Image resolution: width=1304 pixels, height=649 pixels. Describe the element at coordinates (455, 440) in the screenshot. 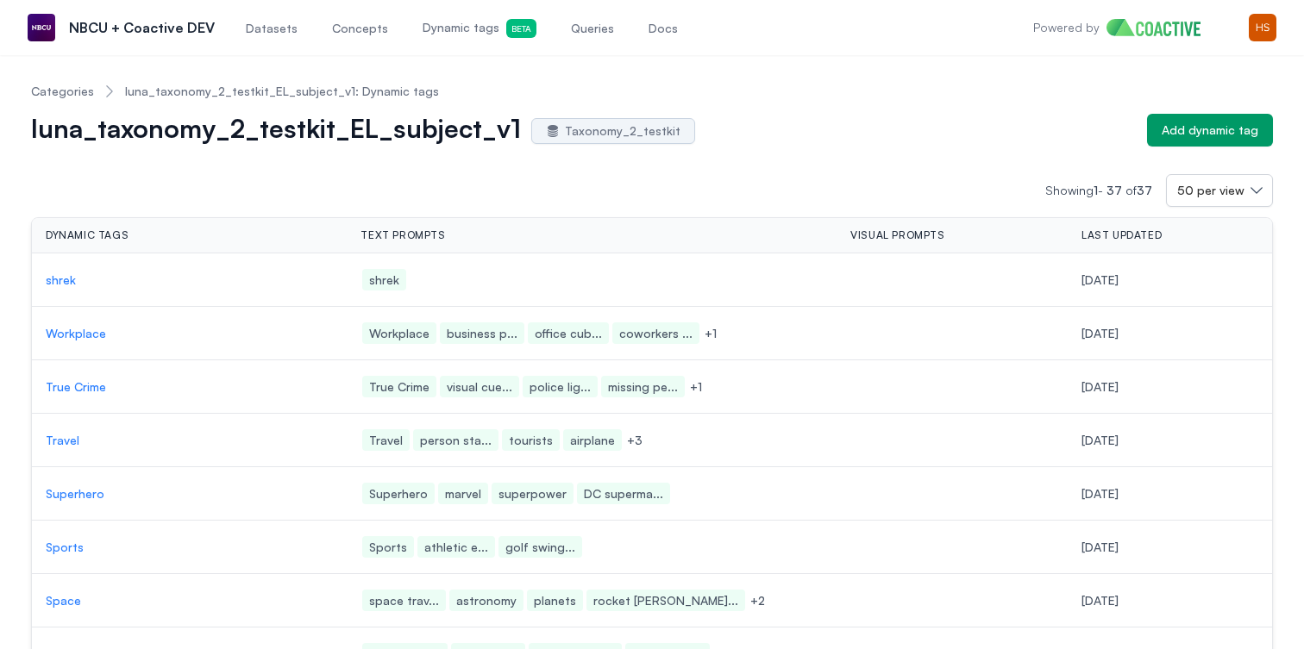

I see `span: person sta...` at that location.